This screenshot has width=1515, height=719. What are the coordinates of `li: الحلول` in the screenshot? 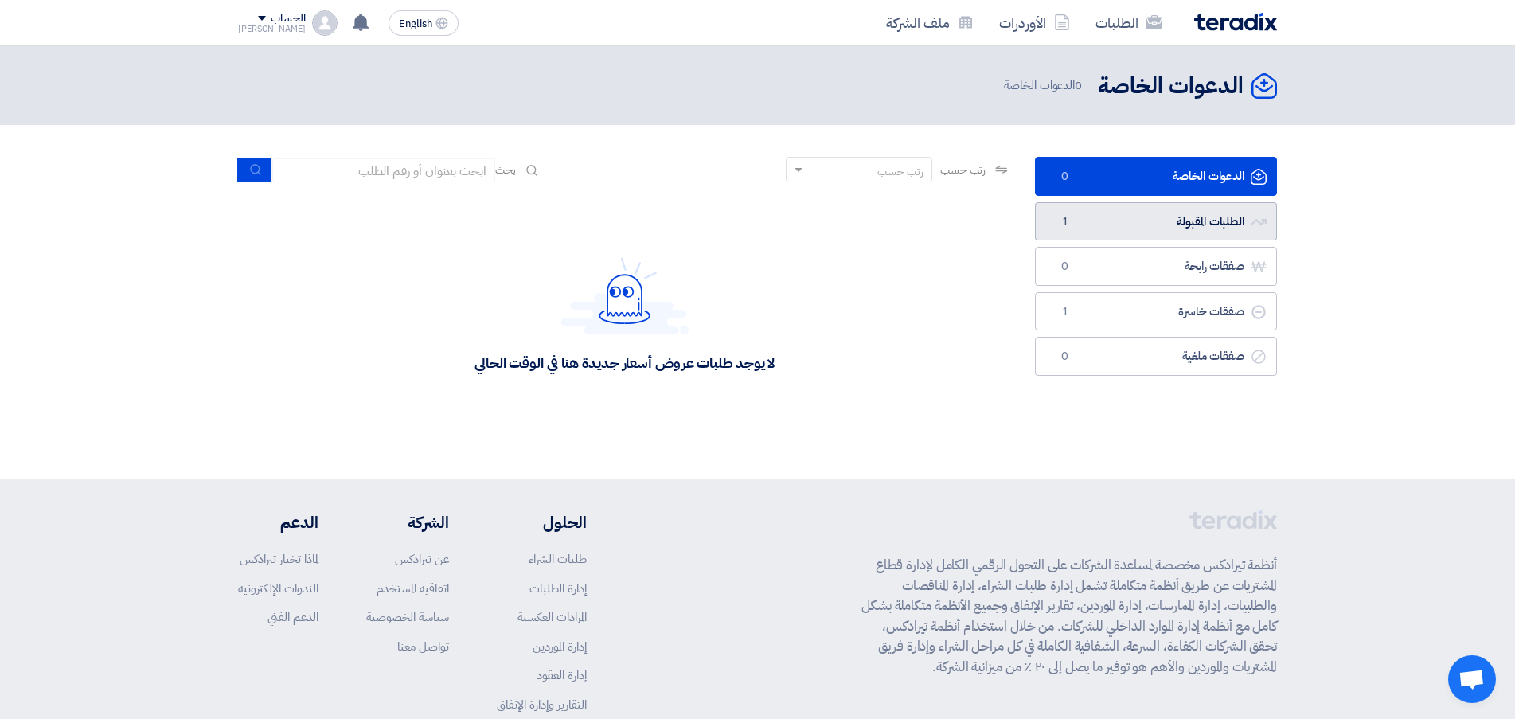 It's located at (541, 522).